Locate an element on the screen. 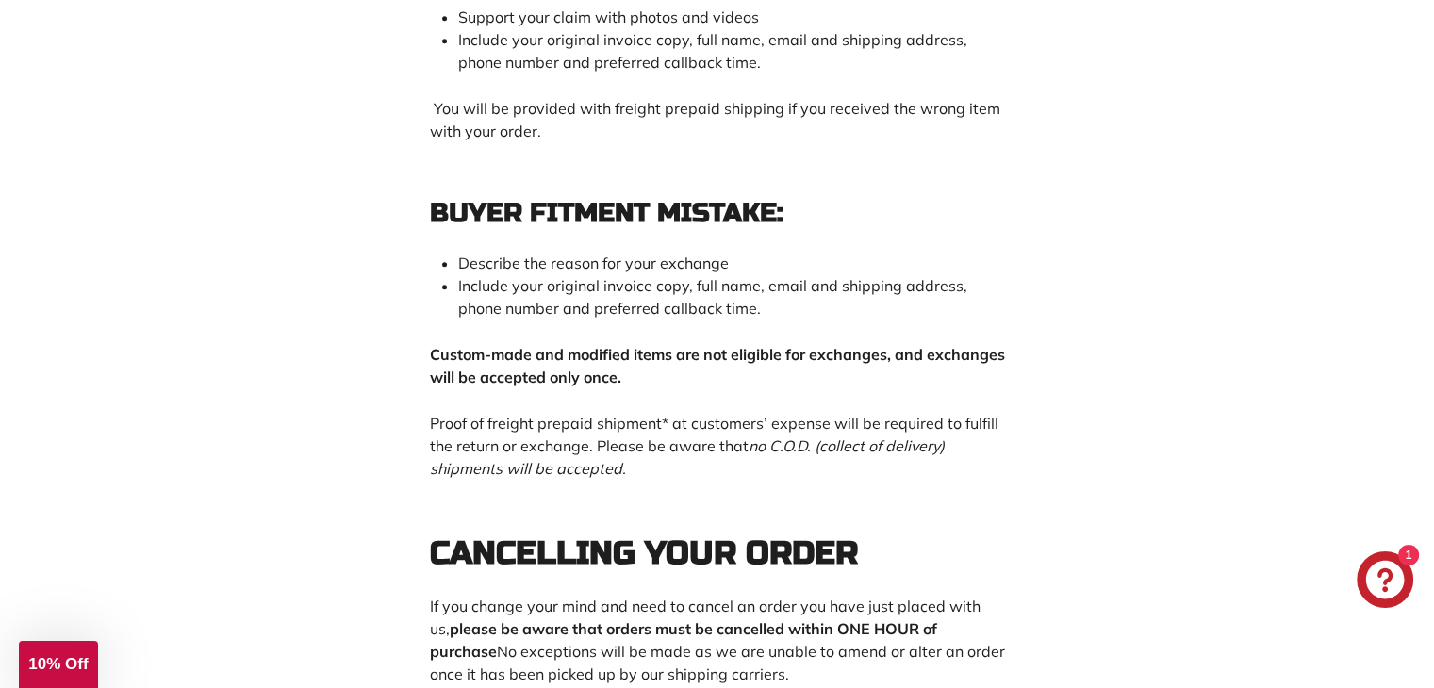  span: Proof of freight prepaid shipment* at customers’ expense will be required to fulfill the return o... is located at coordinates (714, 446).